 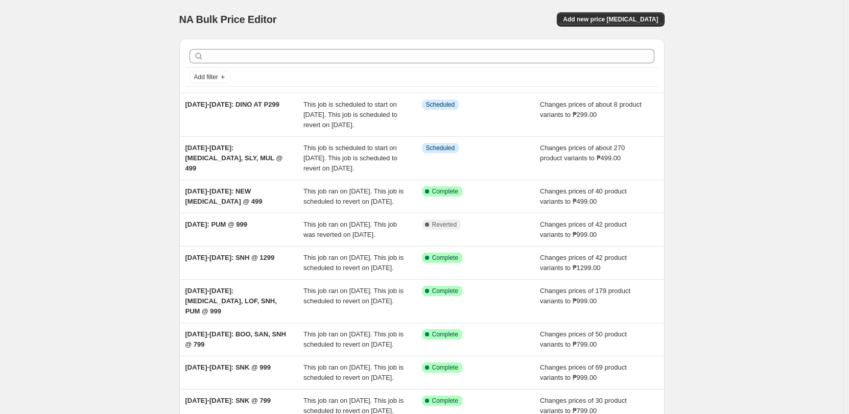 I want to click on span: Reverted, so click(x=444, y=225).